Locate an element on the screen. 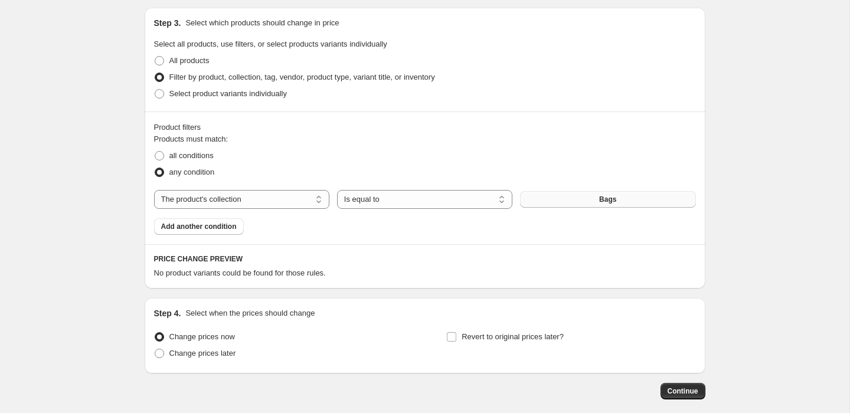  p: Select when the prices should change is located at coordinates (250, 314).